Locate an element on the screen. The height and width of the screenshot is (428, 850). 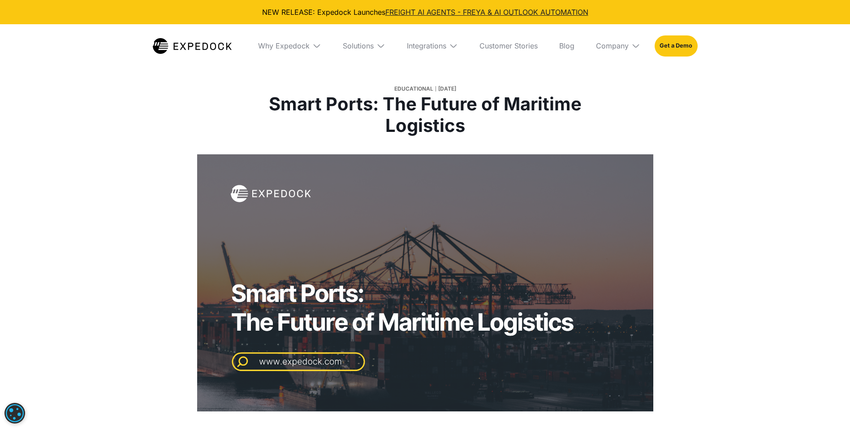
a: FREIGHT AI AGENTS - FREYA & AI OUTLOOK AUTOMATION is located at coordinates (487, 12).